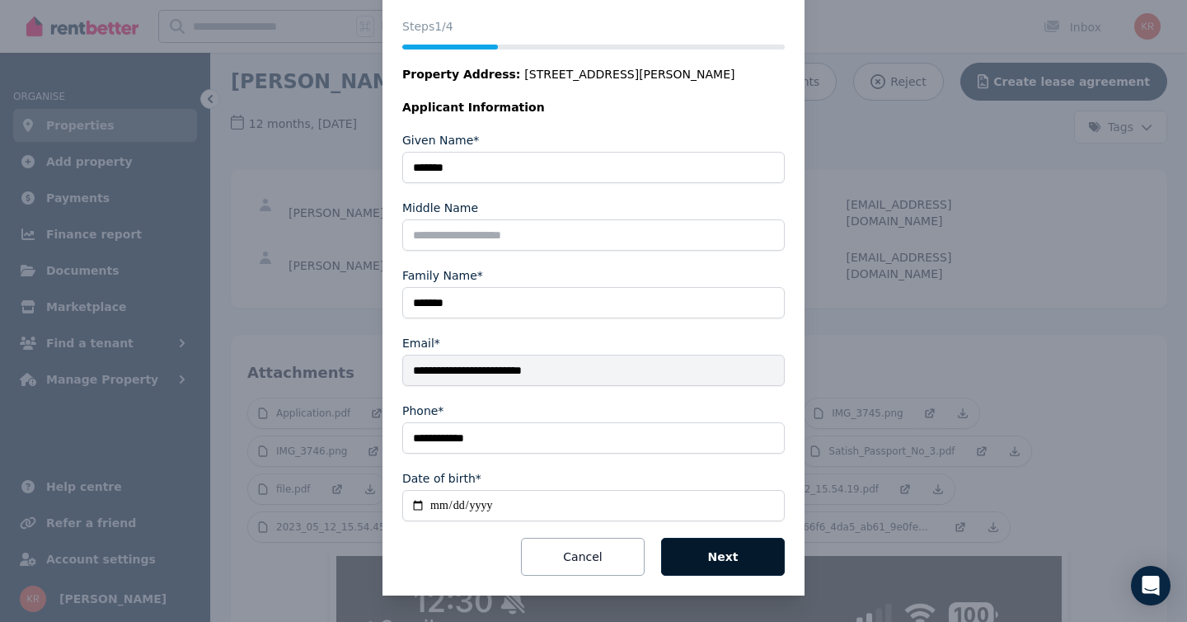  I want to click on span: Property Address:, so click(461, 74).